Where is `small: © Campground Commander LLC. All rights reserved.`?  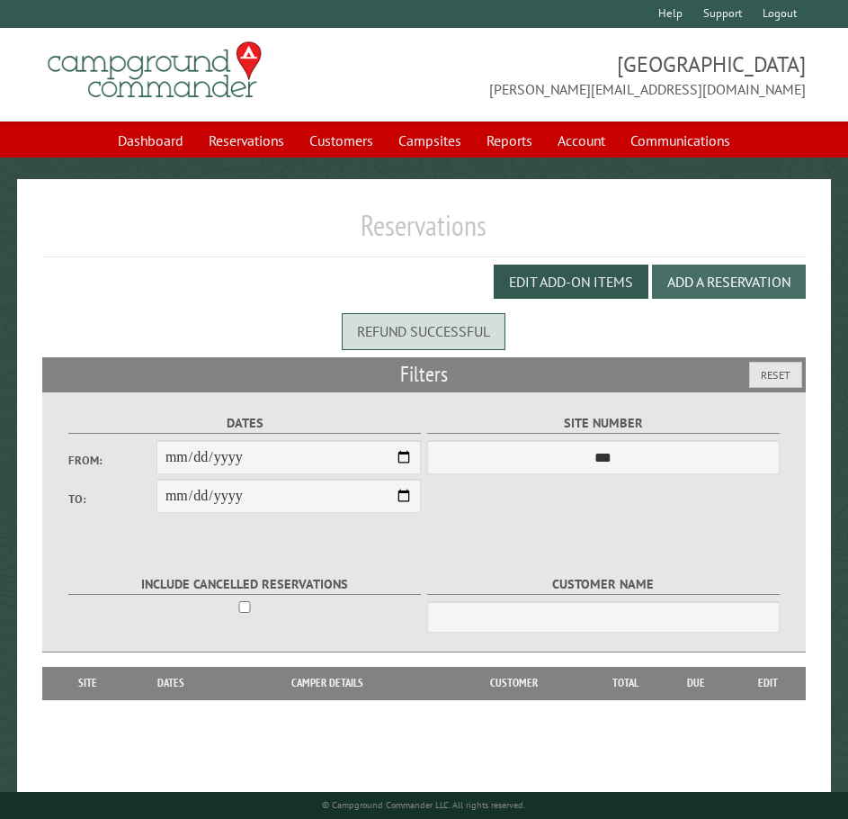 small: © Campground Commander LLC. All rights reserved. is located at coordinates (424, 804).